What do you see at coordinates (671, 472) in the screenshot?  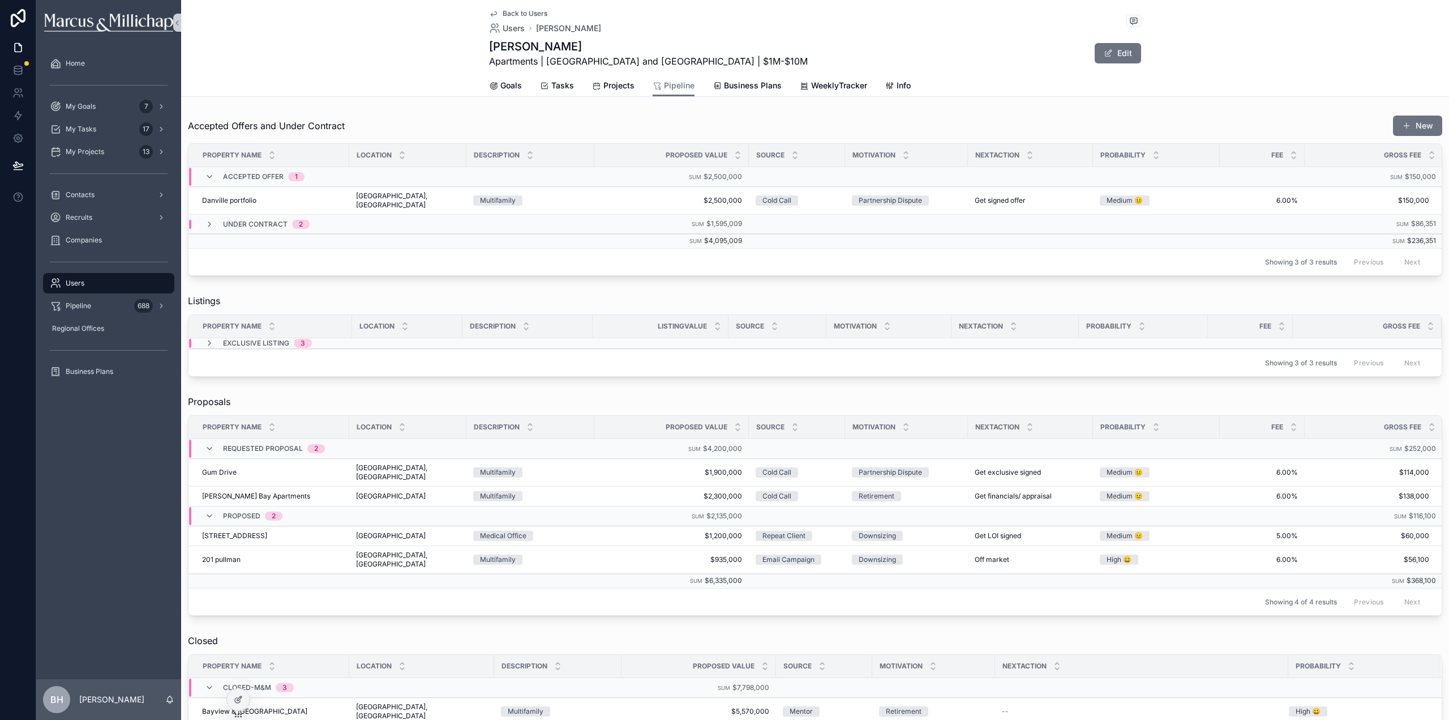 I see `a: $1,900,000` at bounding box center [671, 472].